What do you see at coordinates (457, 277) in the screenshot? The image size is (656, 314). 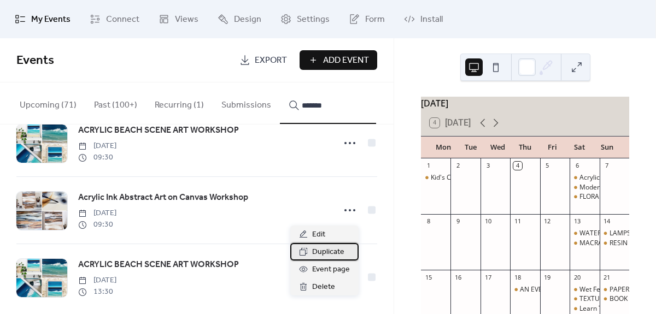 I see `div: 16` at bounding box center [457, 277].